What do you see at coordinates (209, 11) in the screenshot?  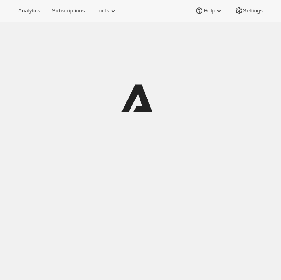 I see `span: Help` at bounding box center [209, 11].